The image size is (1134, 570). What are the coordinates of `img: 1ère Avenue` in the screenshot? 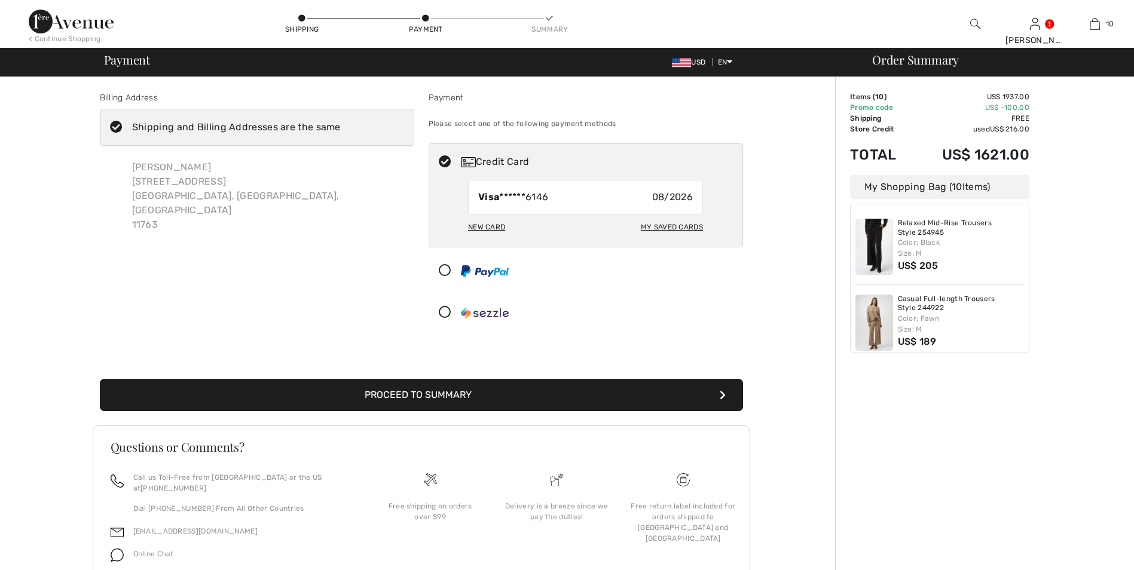 It's located at (71, 22).